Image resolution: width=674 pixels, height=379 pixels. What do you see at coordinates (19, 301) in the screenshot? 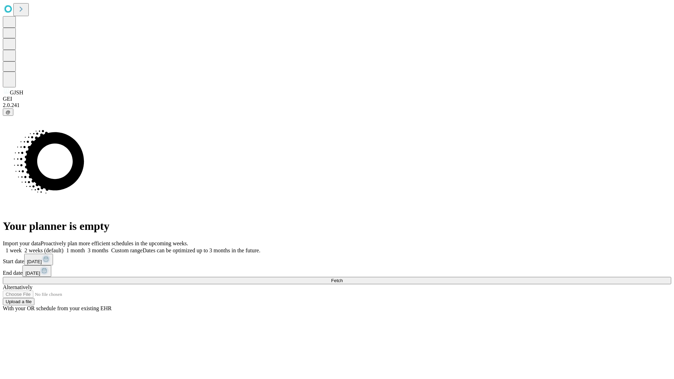
I see `button: Upload a file` at bounding box center [19, 301].